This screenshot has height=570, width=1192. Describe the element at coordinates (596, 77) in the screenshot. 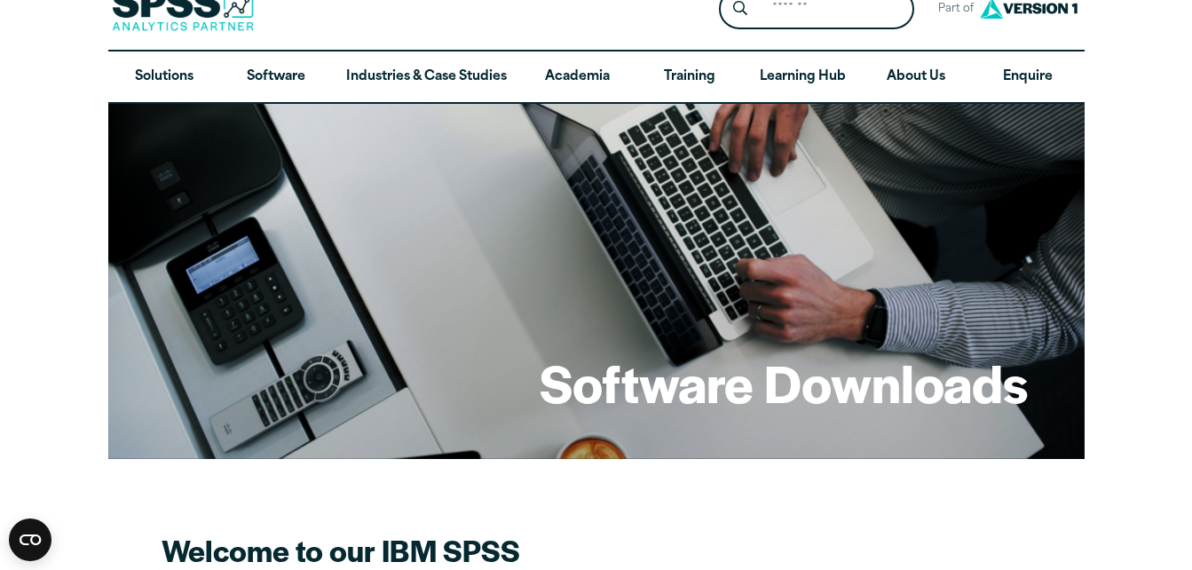

I see `nav: Desktop version of site main menu` at that location.